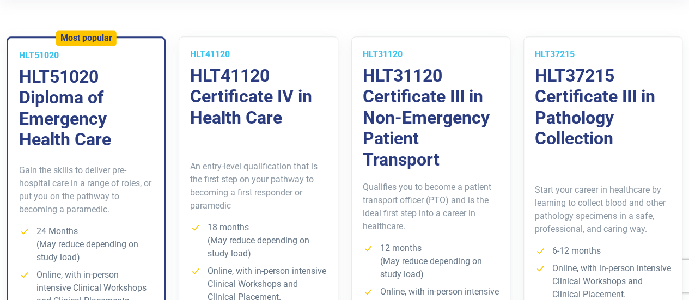 The height and width of the screenshot is (300, 689). I want to click on p: An entry-level qualification that is the first step on your pathway to becoming a first responder..., so click(258, 186).